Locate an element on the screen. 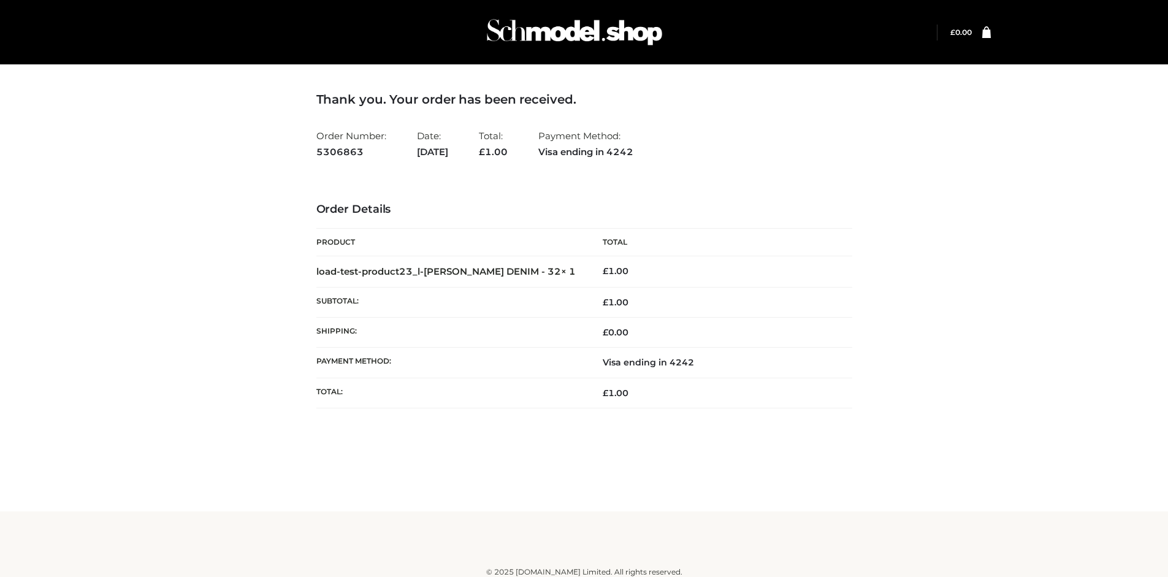 The height and width of the screenshot is (577, 1168). img: Schmodel Admin 964 is located at coordinates (574, 32).